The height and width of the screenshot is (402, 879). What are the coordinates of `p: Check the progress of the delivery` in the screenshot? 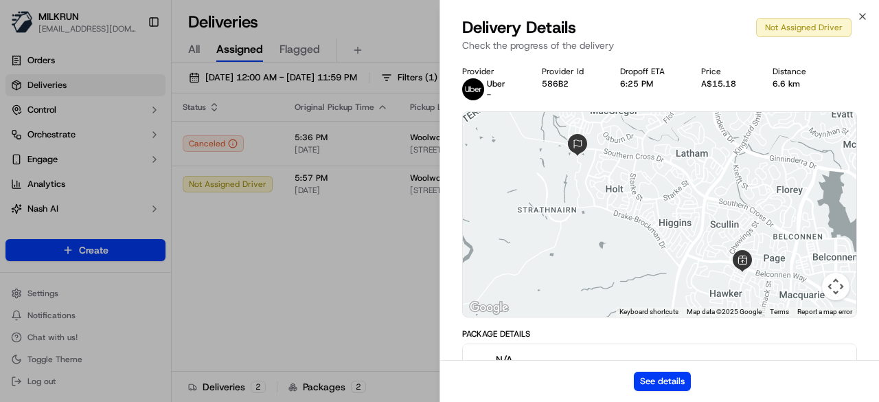 It's located at (660, 45).